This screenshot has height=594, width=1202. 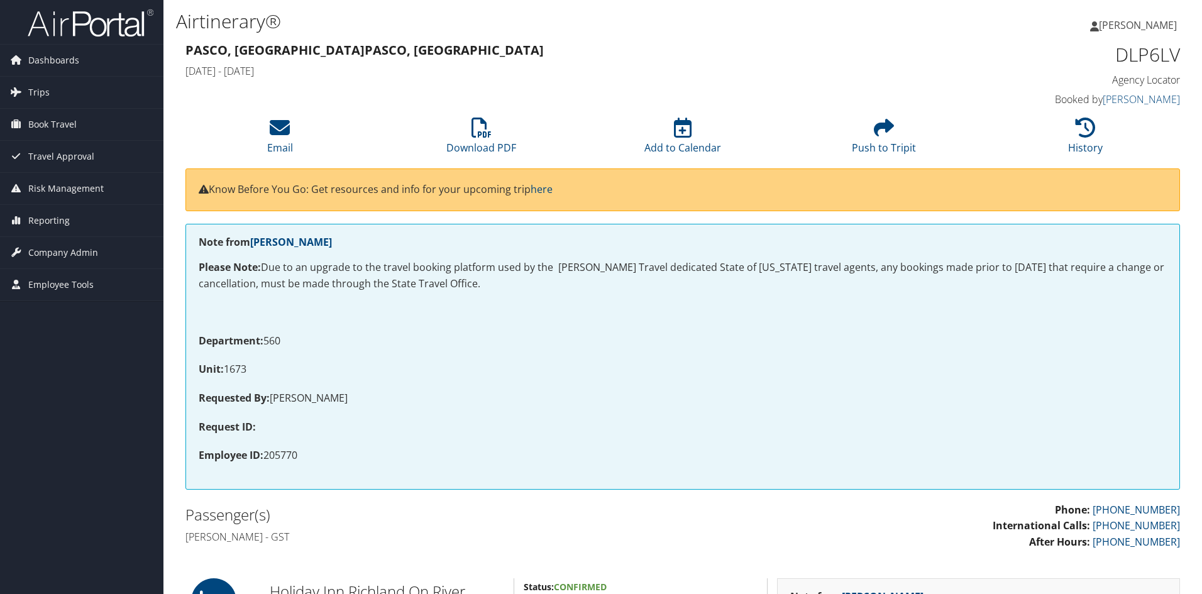 I want to click on span: Book Travel, so click(x=52, y=124).